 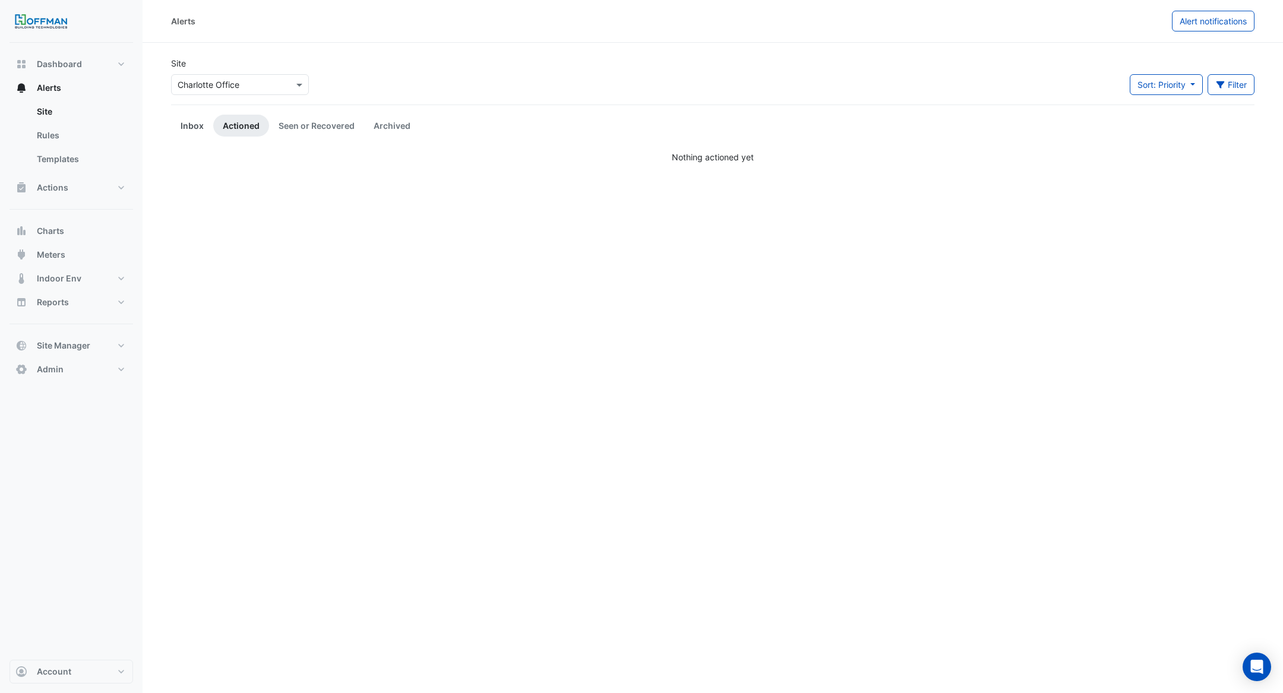 What do you see at coordinates (21, 255) in the screenshot?
I see `app-icon: Meters` at bounding box center [21, 255].